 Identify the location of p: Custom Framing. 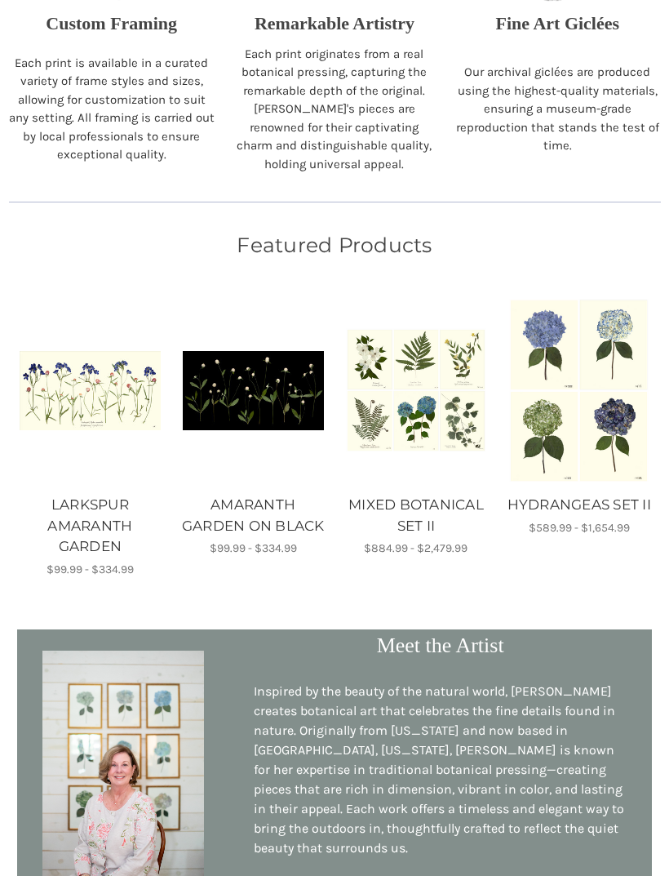
(111, 23).